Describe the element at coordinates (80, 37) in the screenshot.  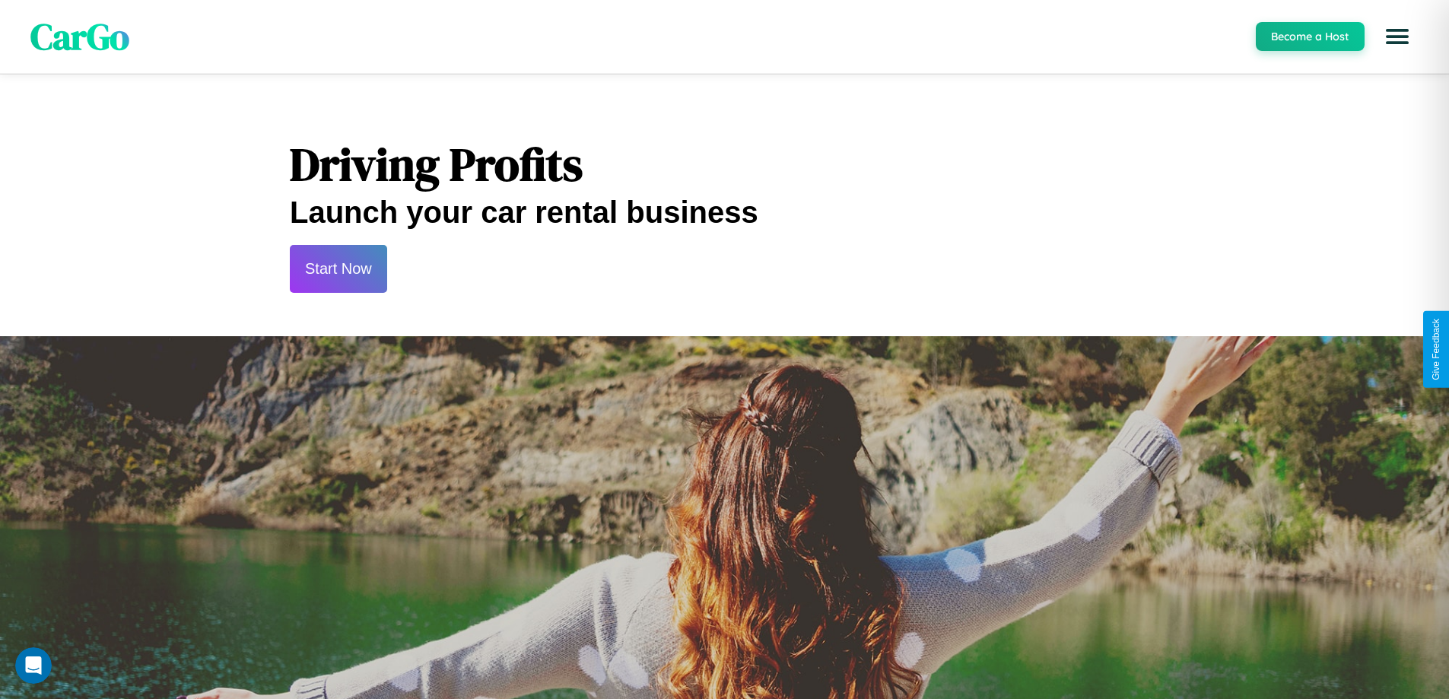
I see `span: CarGo` at that location.